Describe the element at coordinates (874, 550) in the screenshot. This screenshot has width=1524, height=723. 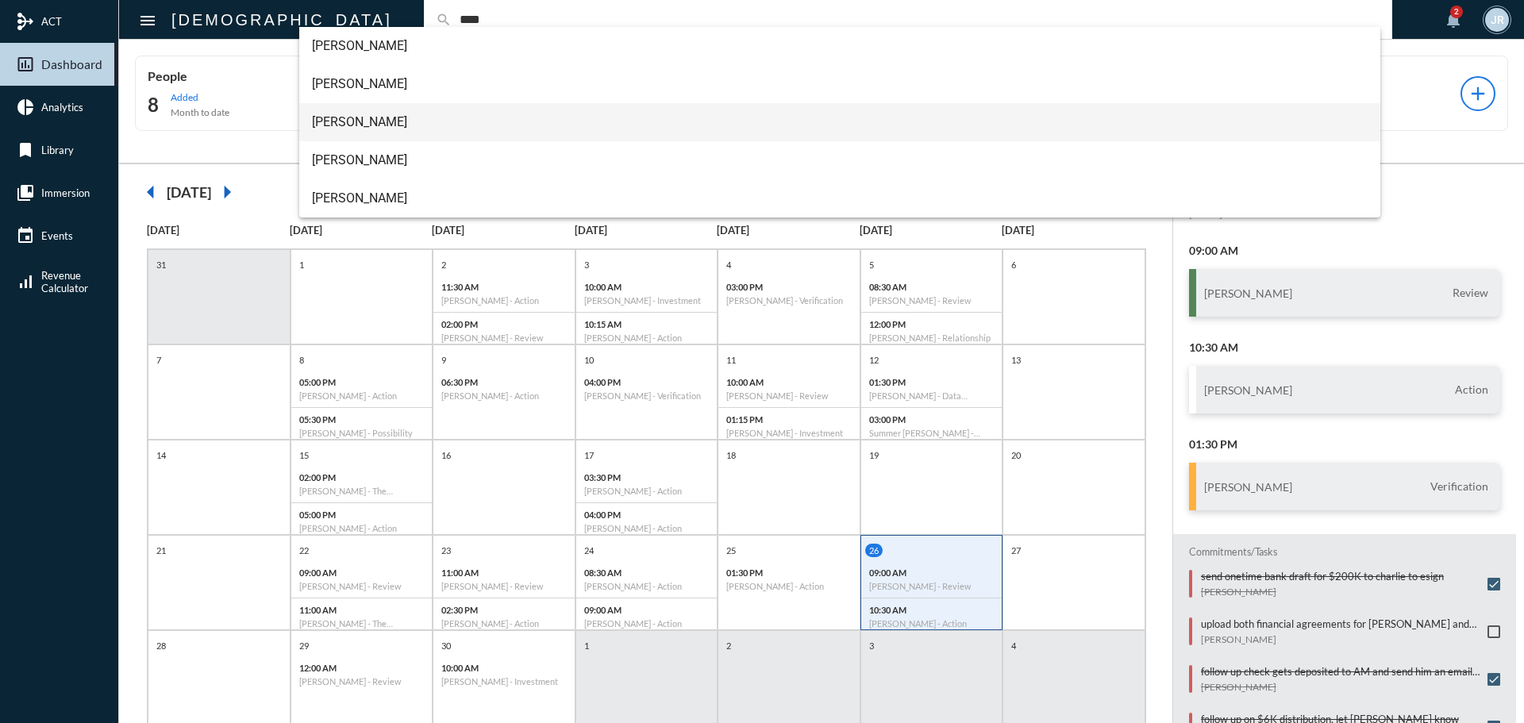
I see `p: 26` at that location.